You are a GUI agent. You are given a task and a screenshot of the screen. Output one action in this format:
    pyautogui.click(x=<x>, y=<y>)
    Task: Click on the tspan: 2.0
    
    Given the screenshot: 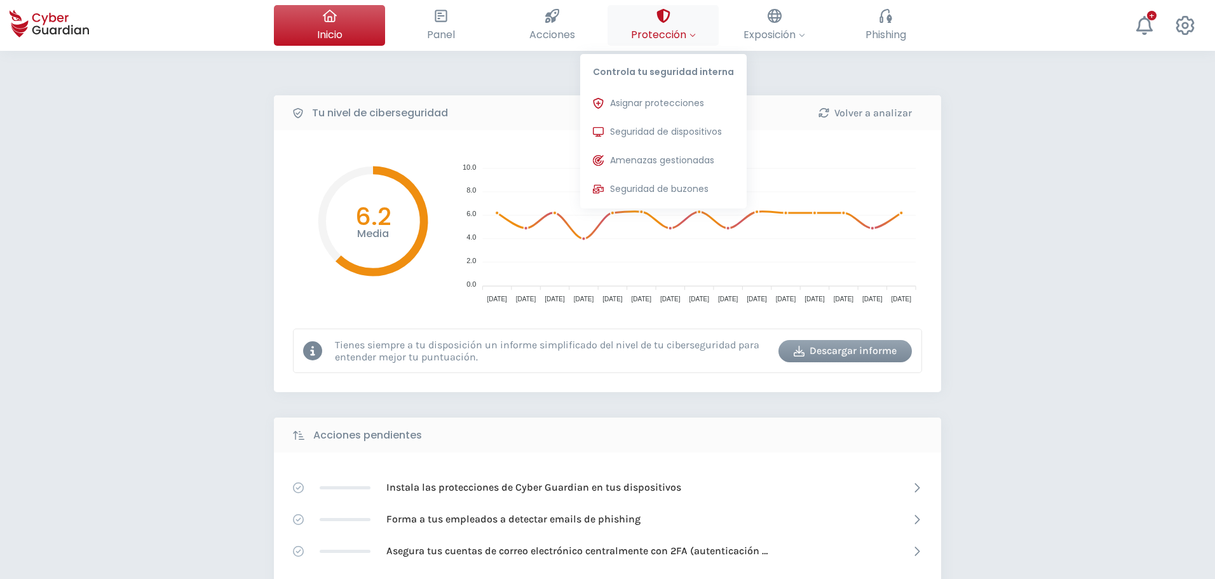 What is the action you would take?
    pyautogui.click(x=471, y=260)
    